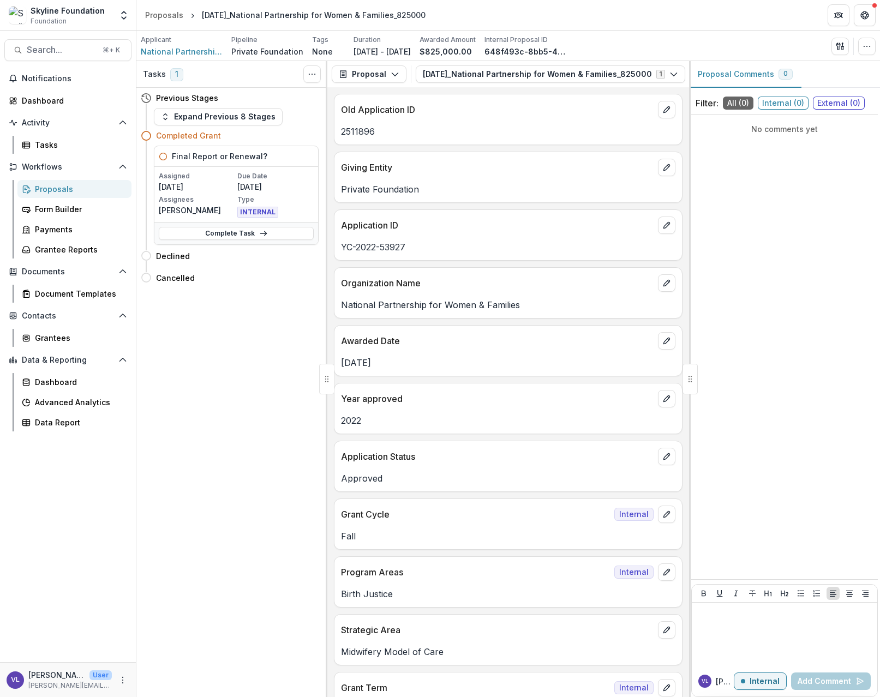  I want to click on img: Skyline Foundation, so click(17, 15).